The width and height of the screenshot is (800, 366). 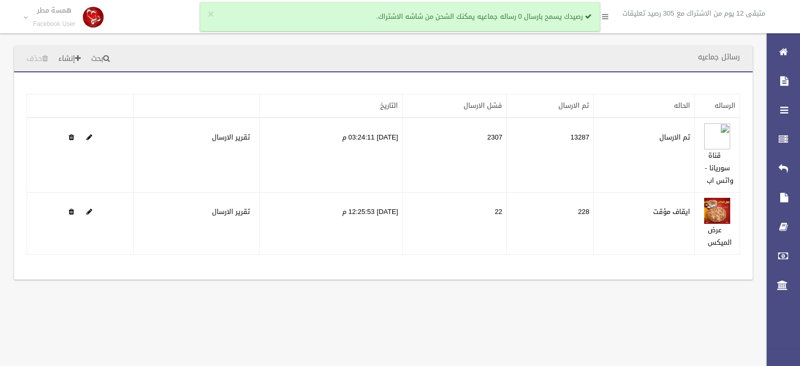 I want to click on p: همسة مطر, so click(x=54, y=10).